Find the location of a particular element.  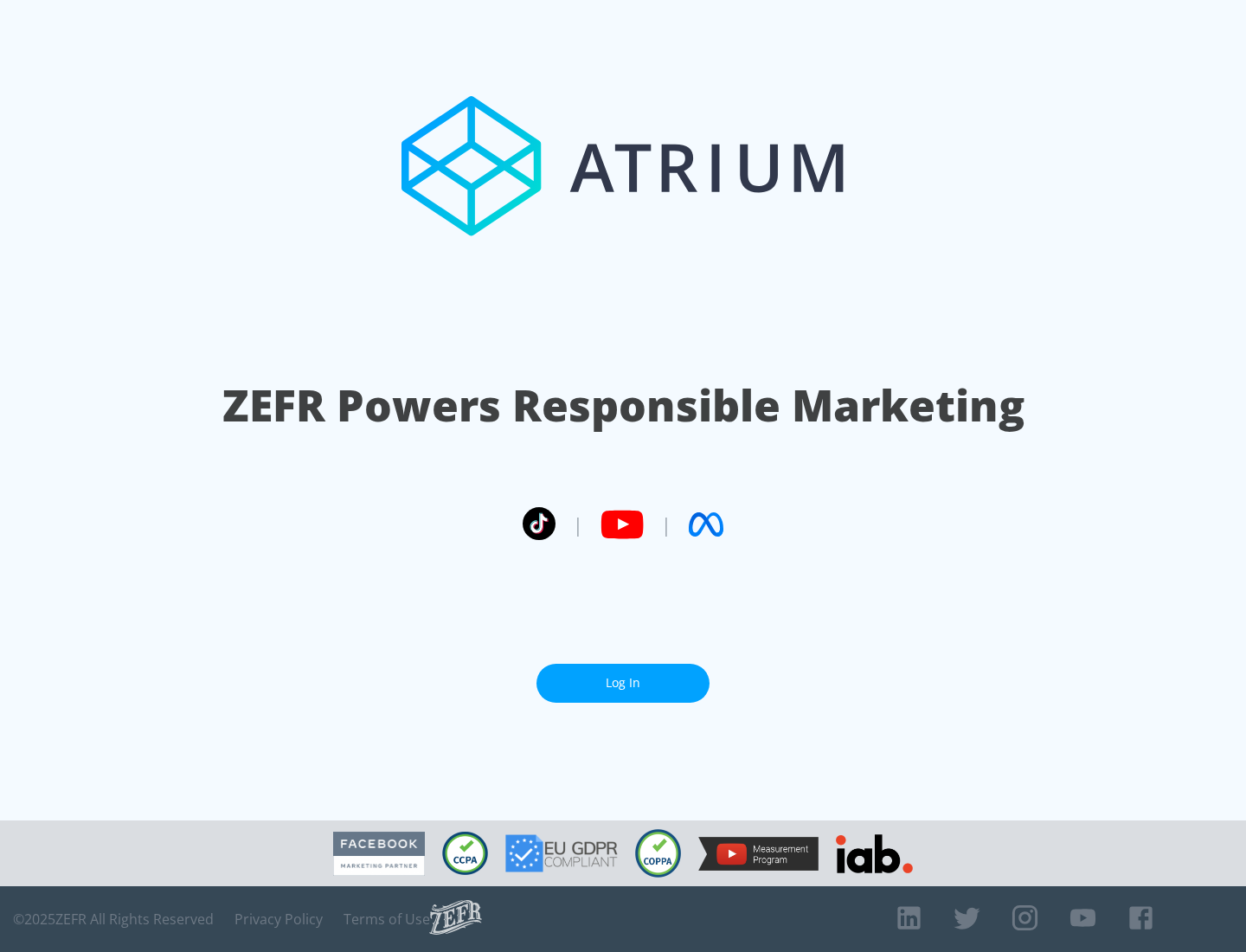

img: CCPA Compliant is located at coordinates (465, 854).